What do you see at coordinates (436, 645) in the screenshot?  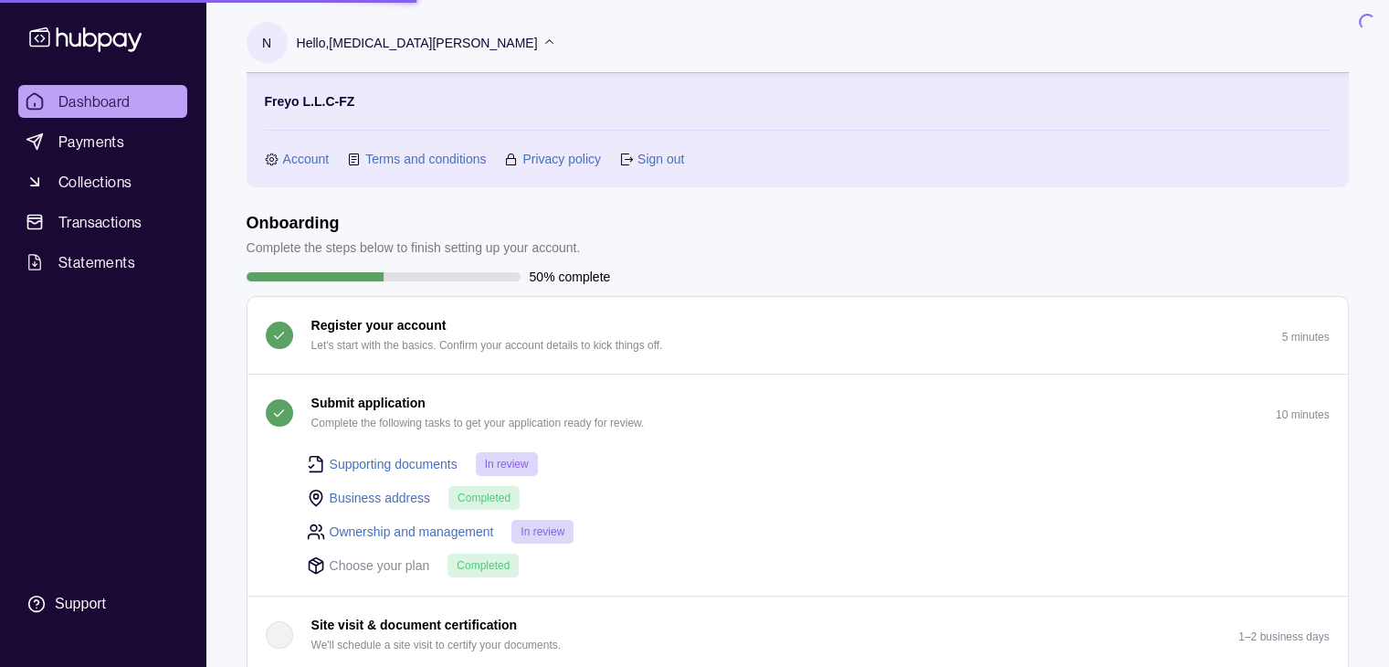 I see `p: We'll schedule a site visit to certify your documents.` at bounding box center [436, 645].